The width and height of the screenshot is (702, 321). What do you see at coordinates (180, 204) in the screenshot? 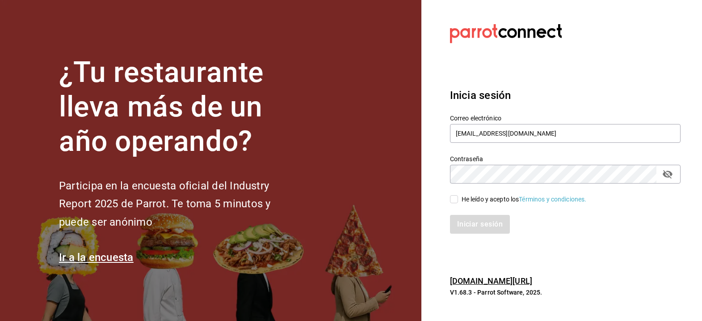
I see `h2: Participa en la encuesta oficial del Industry Report 2025 de Parrot. Te toma 5 minutos y puede se...` at bounding box center [180, 204].